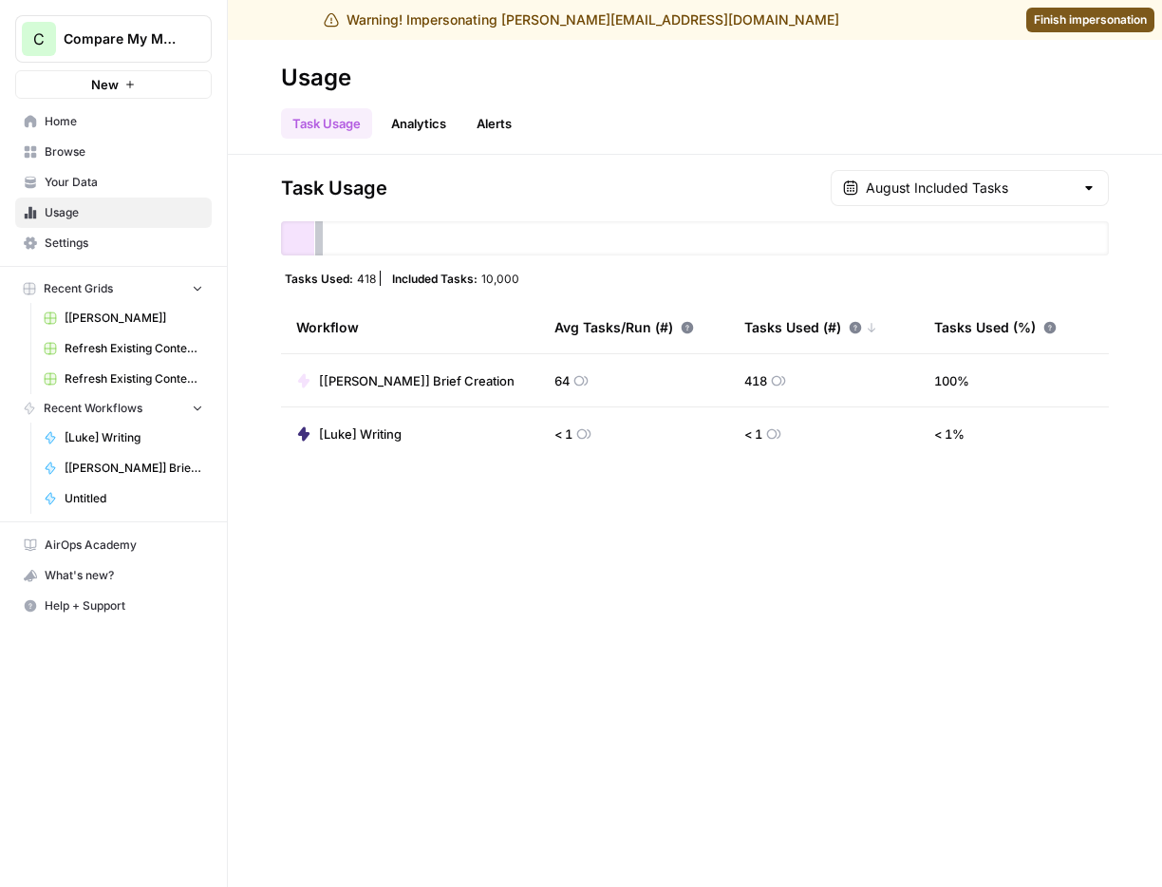 This screenshot has height=887, width=1162. I want to click on span: Finish impersonation, so click(1090, 20).